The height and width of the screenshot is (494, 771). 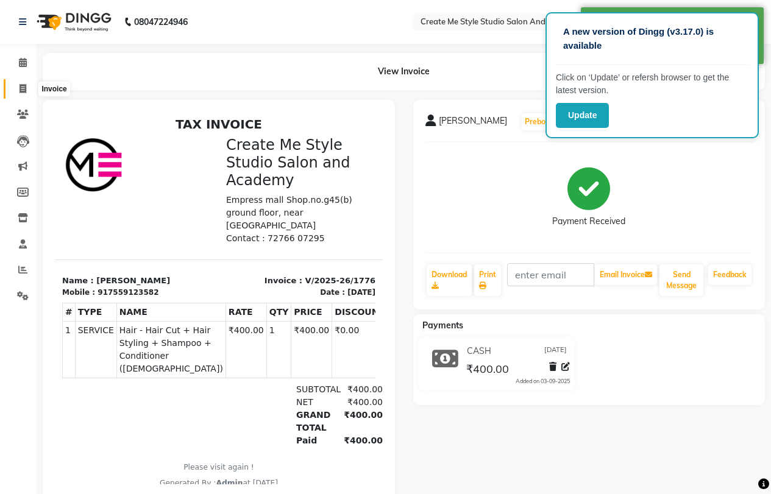 I want to click on p: Please visit again !, so click(x=164, y=355).